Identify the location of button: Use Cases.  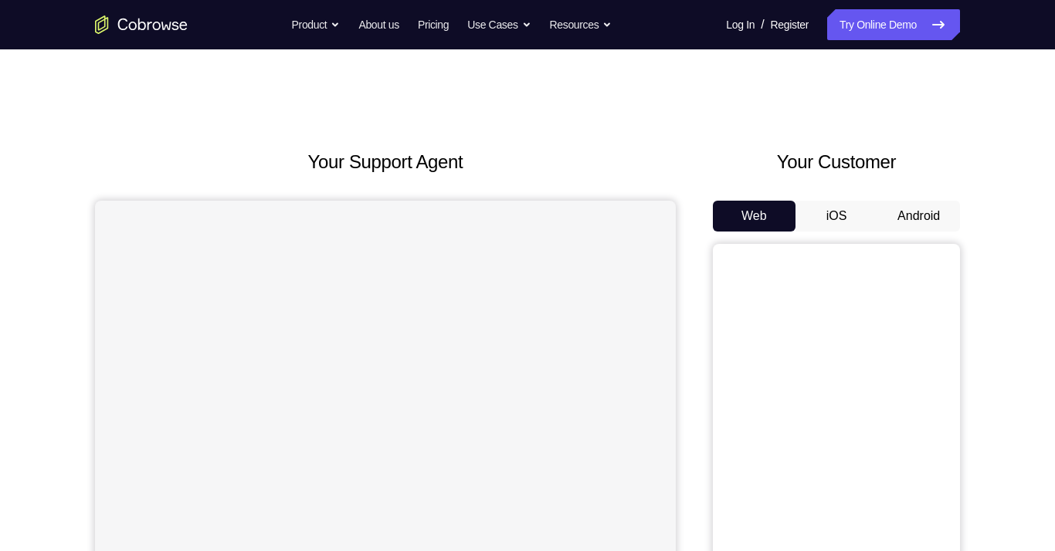
(499, 25).